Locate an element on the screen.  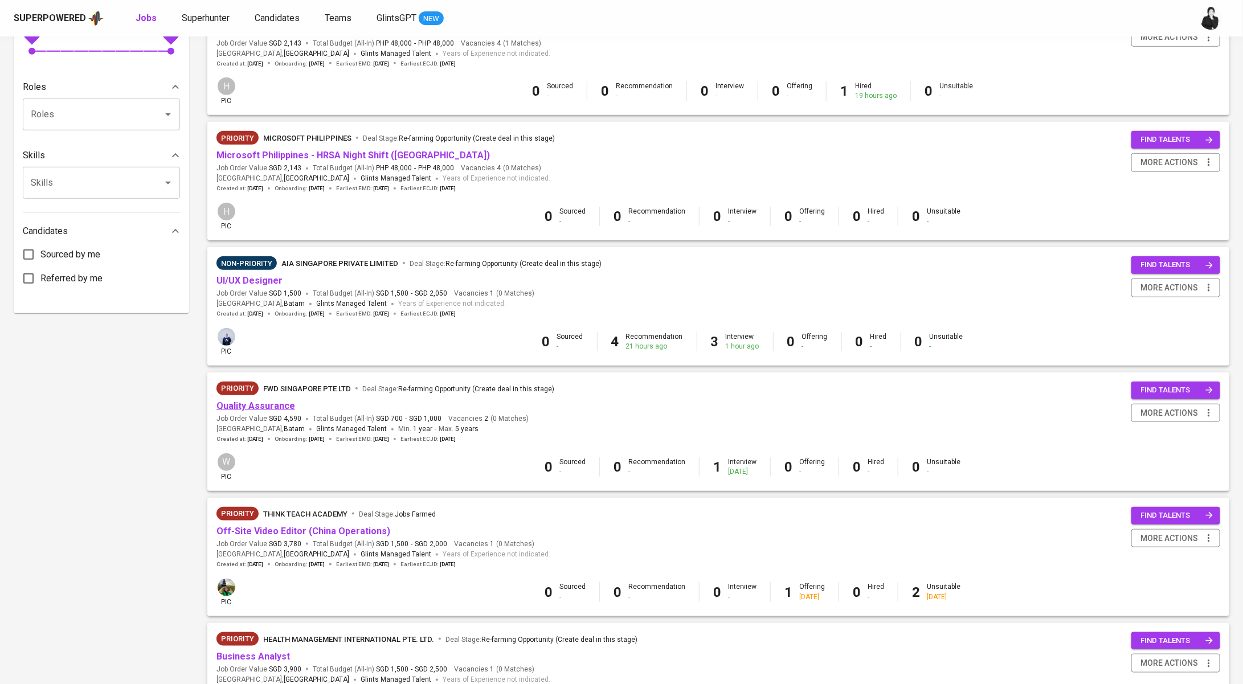
span: SGD 2,143 is located at coordinates (285, 43).